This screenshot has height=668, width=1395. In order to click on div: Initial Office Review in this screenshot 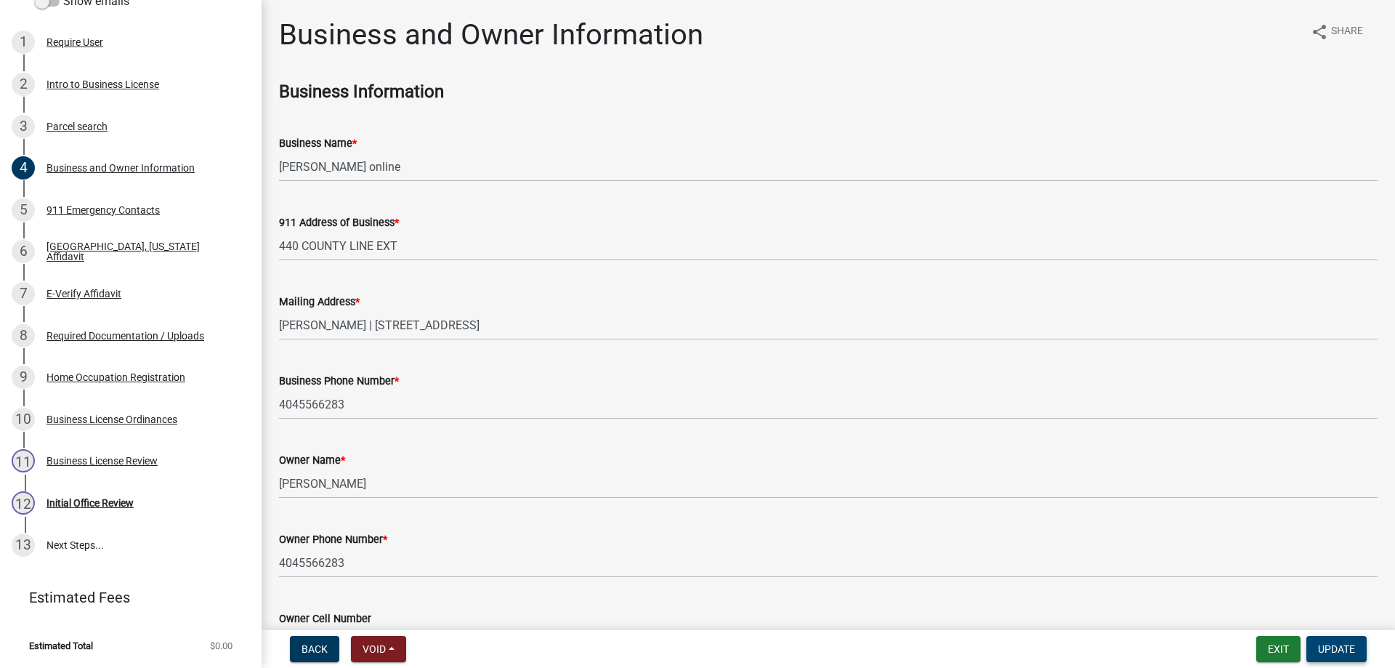, I will do `click(90, 503)`.